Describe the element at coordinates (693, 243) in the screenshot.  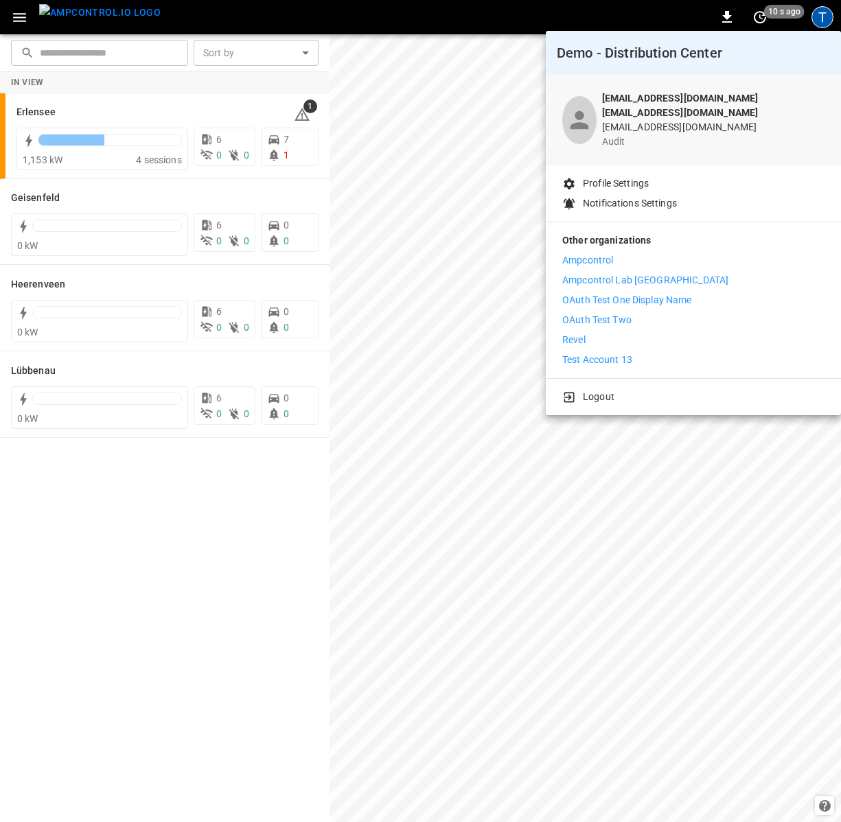
I see `p: Other organizations` at that location.